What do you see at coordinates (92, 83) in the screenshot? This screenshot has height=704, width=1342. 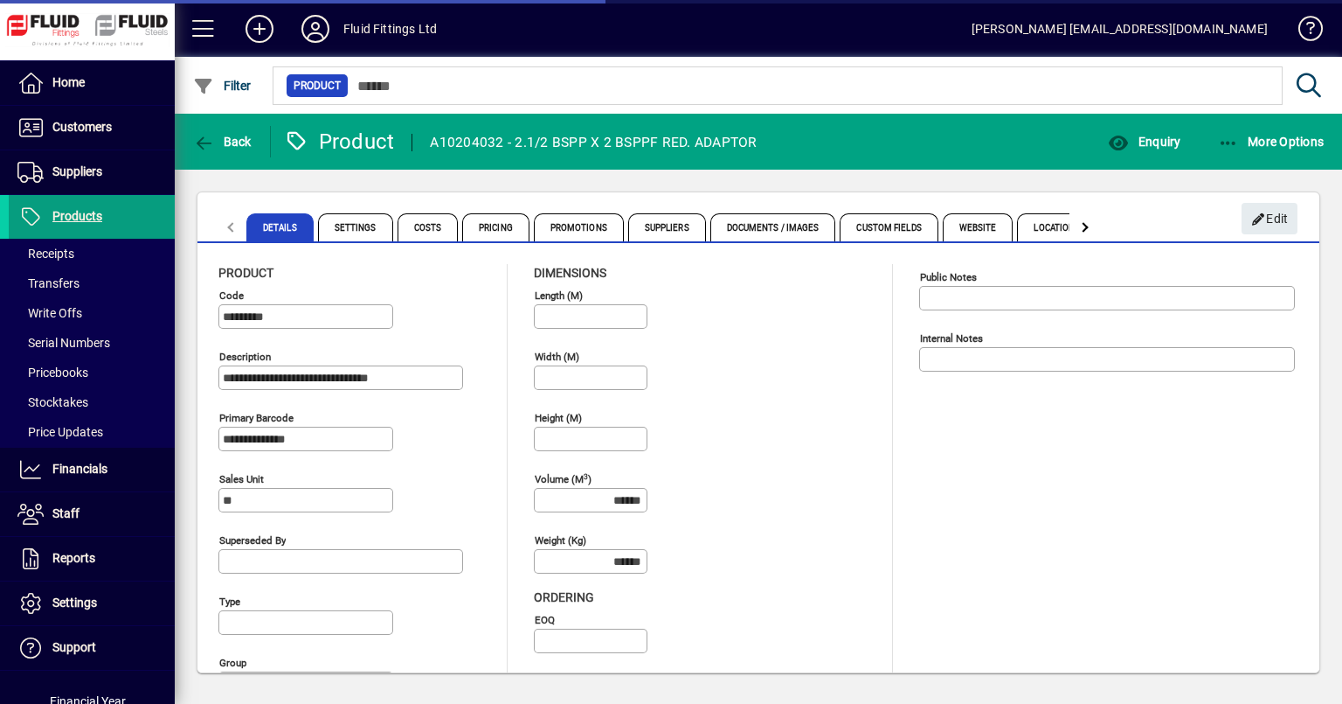 I see `a: Home` at bounding box center [92, 83].